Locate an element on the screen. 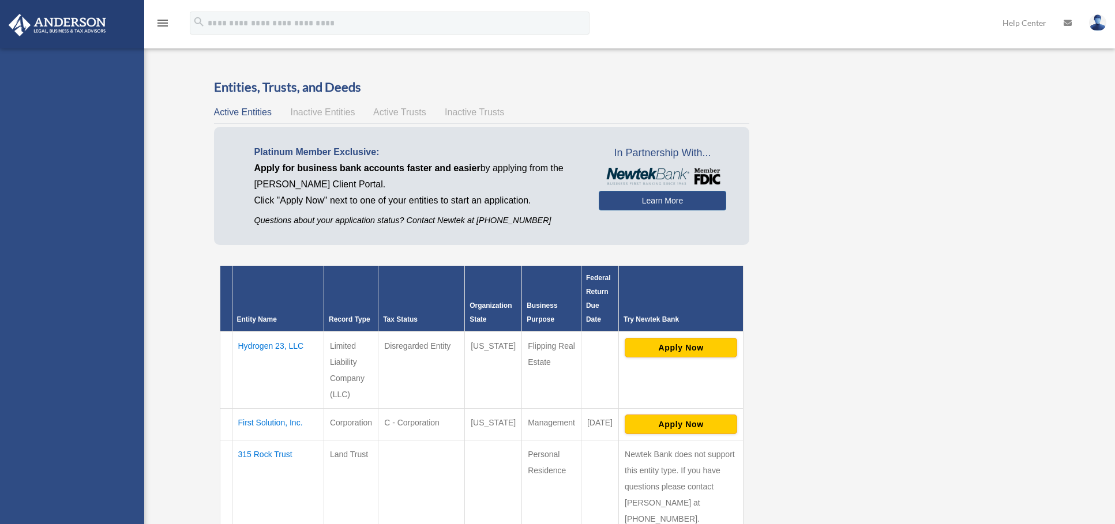 The image size is (1115, 524). td: Corporation is located at coordinates (351, 424).